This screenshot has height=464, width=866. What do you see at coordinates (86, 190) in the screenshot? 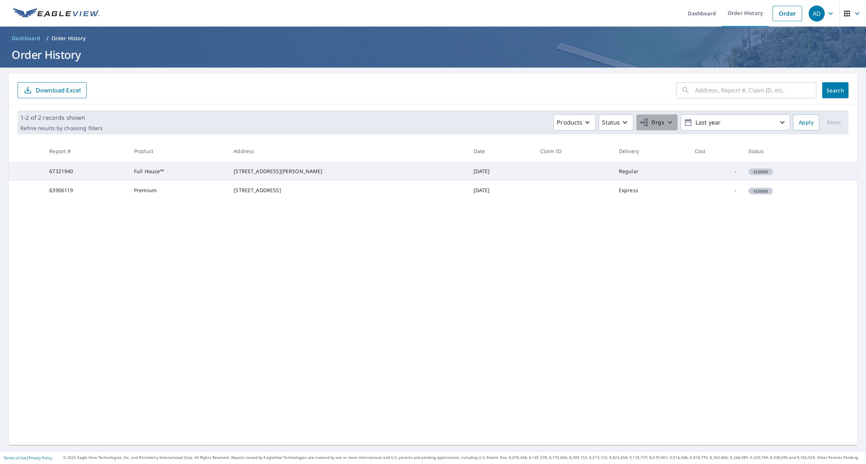
I see `td: 63906119` at bounding box center [86, 190].